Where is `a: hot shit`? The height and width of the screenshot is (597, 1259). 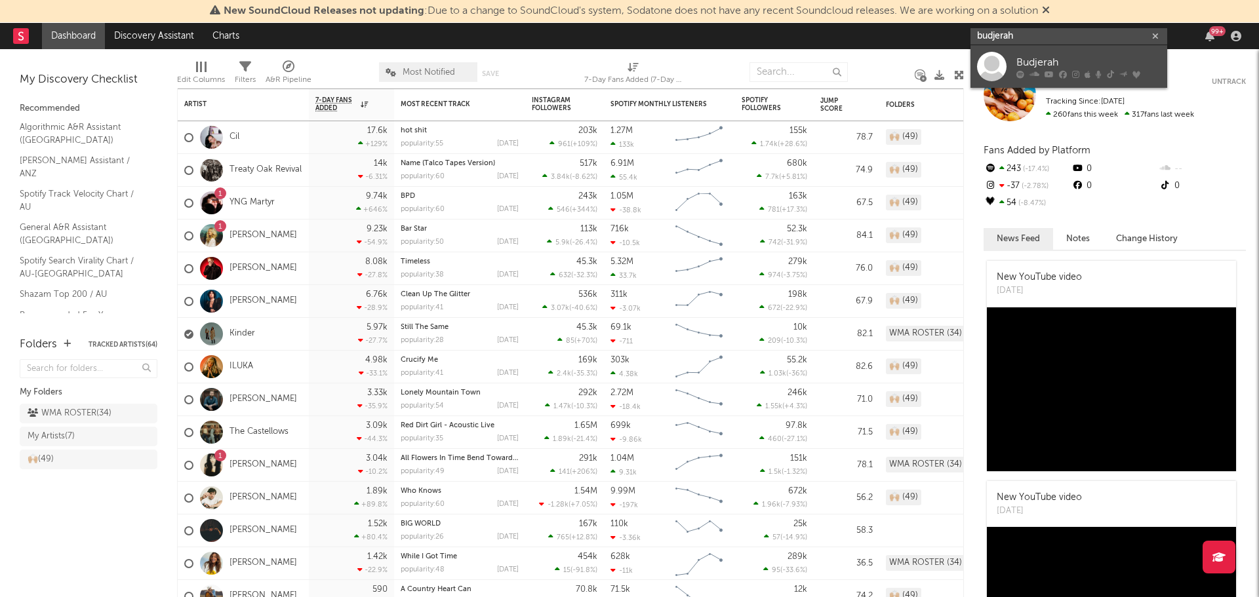 a: hot shit is located at coordinates (414, 130).